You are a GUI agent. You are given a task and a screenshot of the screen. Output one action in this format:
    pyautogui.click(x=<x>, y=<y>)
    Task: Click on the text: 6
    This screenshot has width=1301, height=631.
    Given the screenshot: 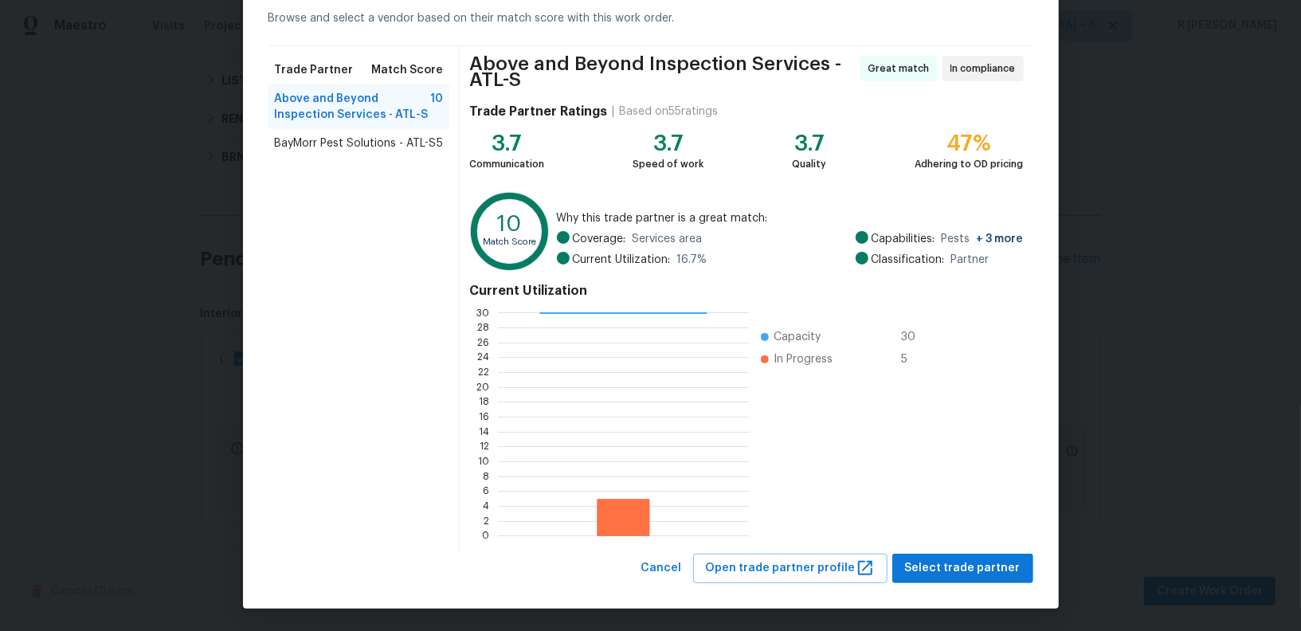 What is the action you would take?
    pyautogui.click(x=487, y=492)
    